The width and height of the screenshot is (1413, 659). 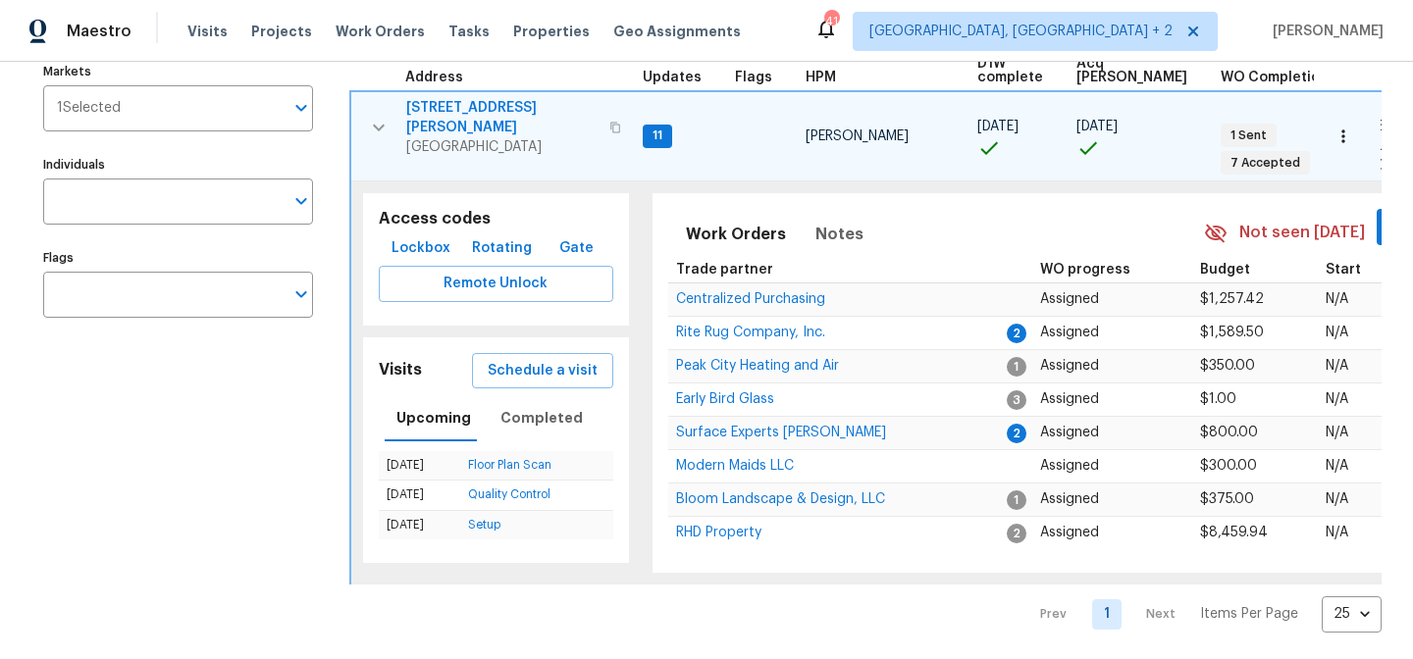 I want to click on label: Flags, so click(x=178, y=258).